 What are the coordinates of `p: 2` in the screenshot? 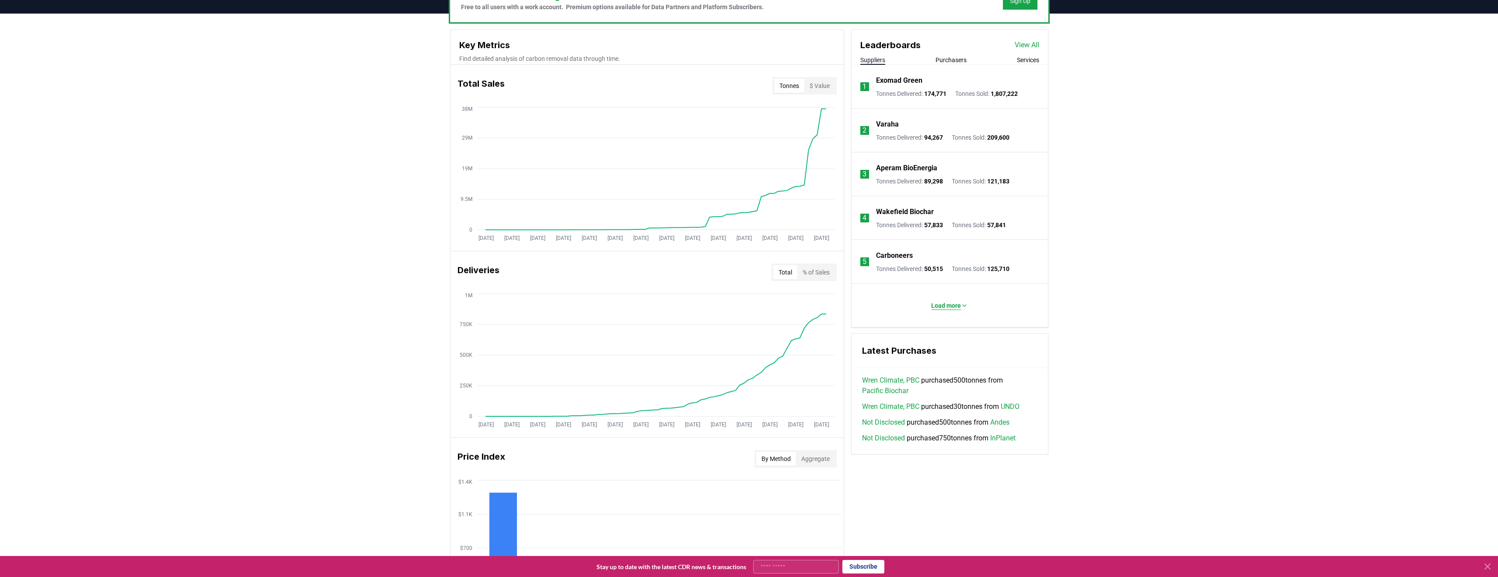 It's located at (864, 130).